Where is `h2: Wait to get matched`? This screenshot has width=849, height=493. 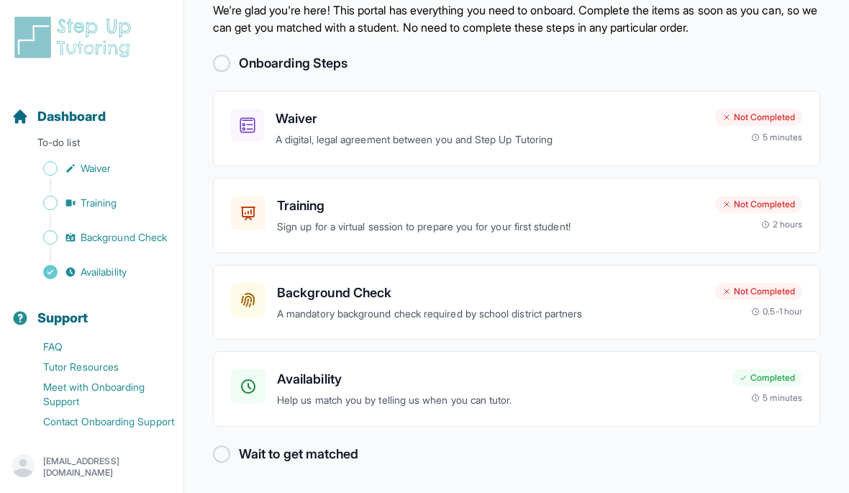
h2: Wait to get matched is located at coordinates (298, 454).